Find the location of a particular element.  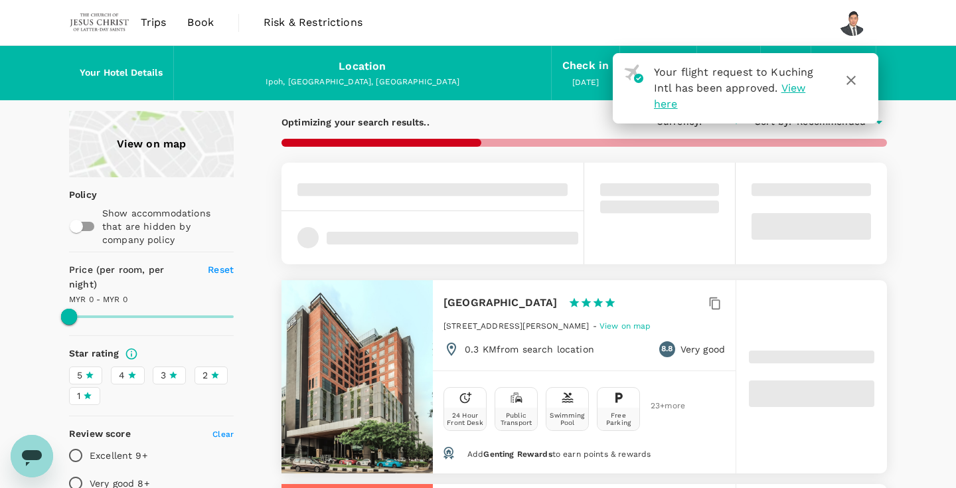

span: Trips is located at coordinates (153, 23).